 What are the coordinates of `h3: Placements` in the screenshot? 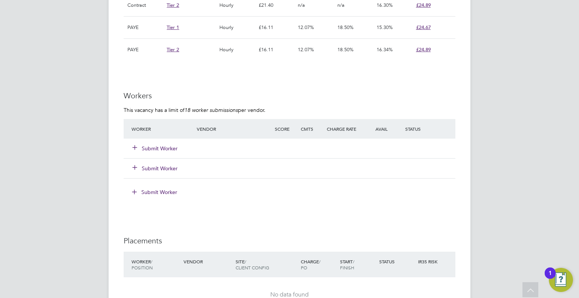 It's located at (289, 241).